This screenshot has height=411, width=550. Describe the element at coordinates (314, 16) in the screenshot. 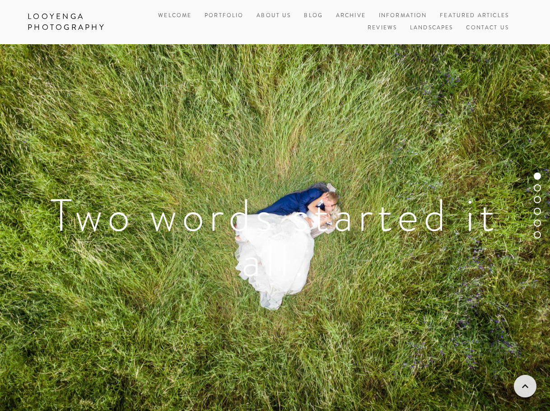

I see `a: Blog` at that location.